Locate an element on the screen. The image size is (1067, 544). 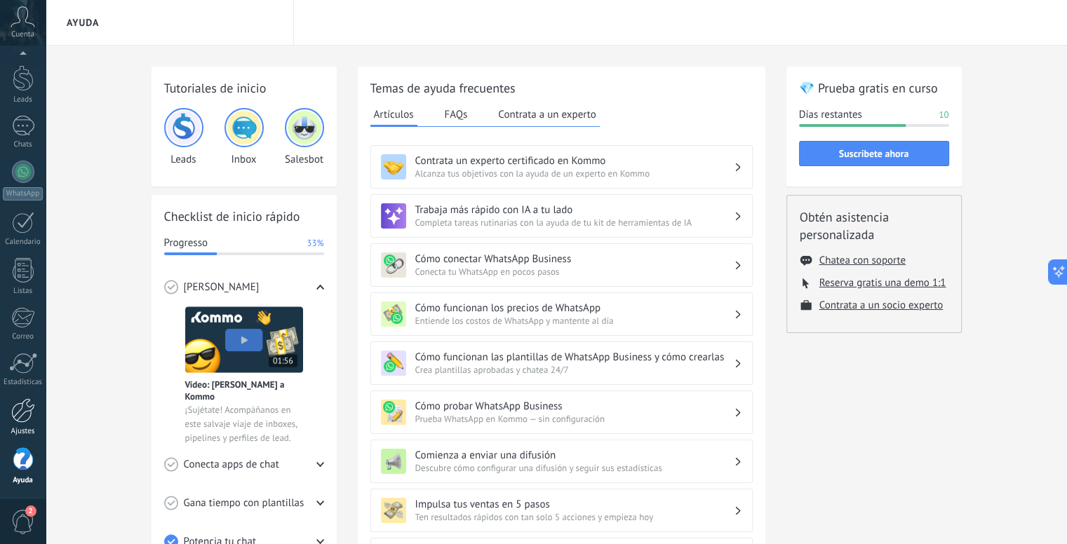
div: Listas is located at coordinates (23, 291).